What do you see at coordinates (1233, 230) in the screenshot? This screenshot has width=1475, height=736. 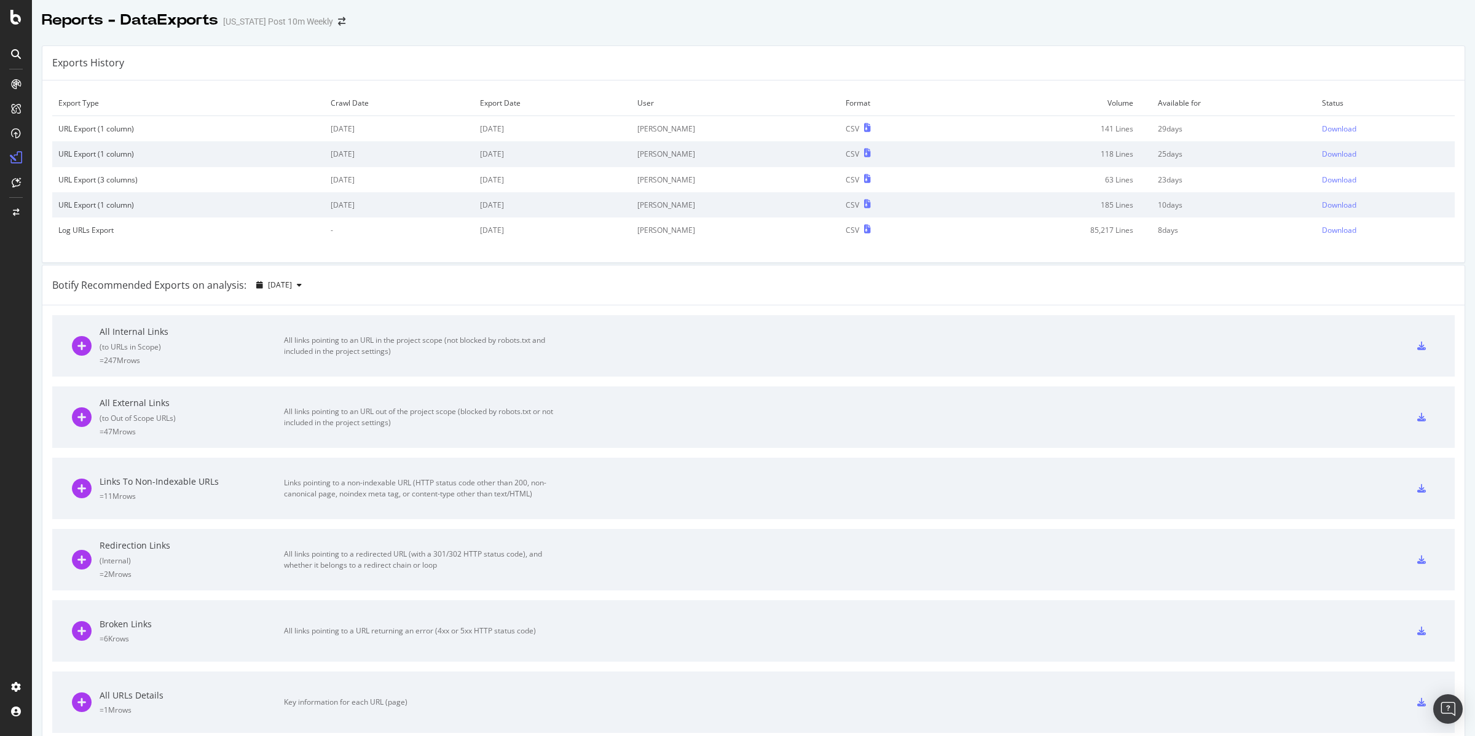 I see `td: 8 days` at bounding box center [1233, 230].